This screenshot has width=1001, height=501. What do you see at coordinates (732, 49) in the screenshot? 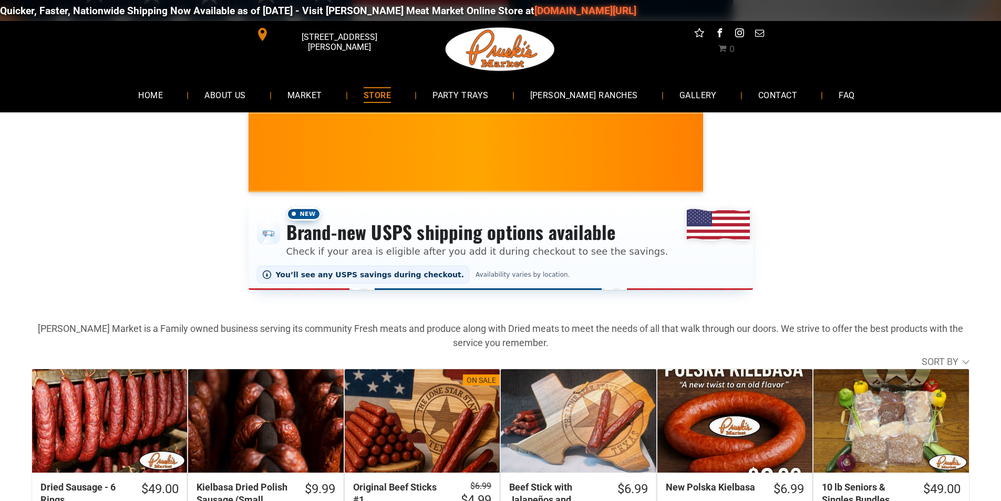
I see `span: 0` at bounding box center [732, 49].